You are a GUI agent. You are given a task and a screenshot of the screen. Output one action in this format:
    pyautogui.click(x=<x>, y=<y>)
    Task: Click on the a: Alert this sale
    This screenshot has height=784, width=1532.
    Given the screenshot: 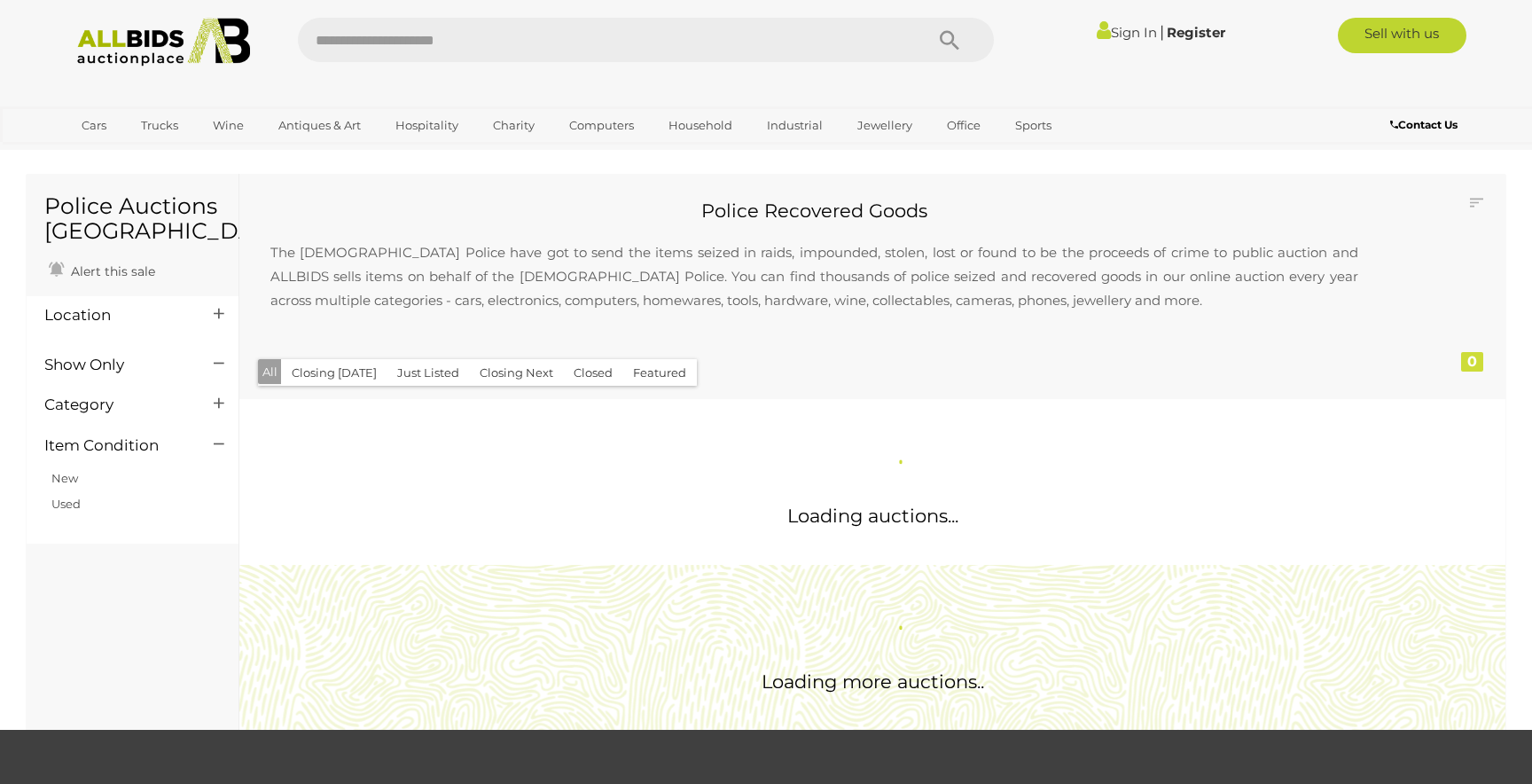 What is the action you would take?
    pyautogui.click(x=102, y=270)
    